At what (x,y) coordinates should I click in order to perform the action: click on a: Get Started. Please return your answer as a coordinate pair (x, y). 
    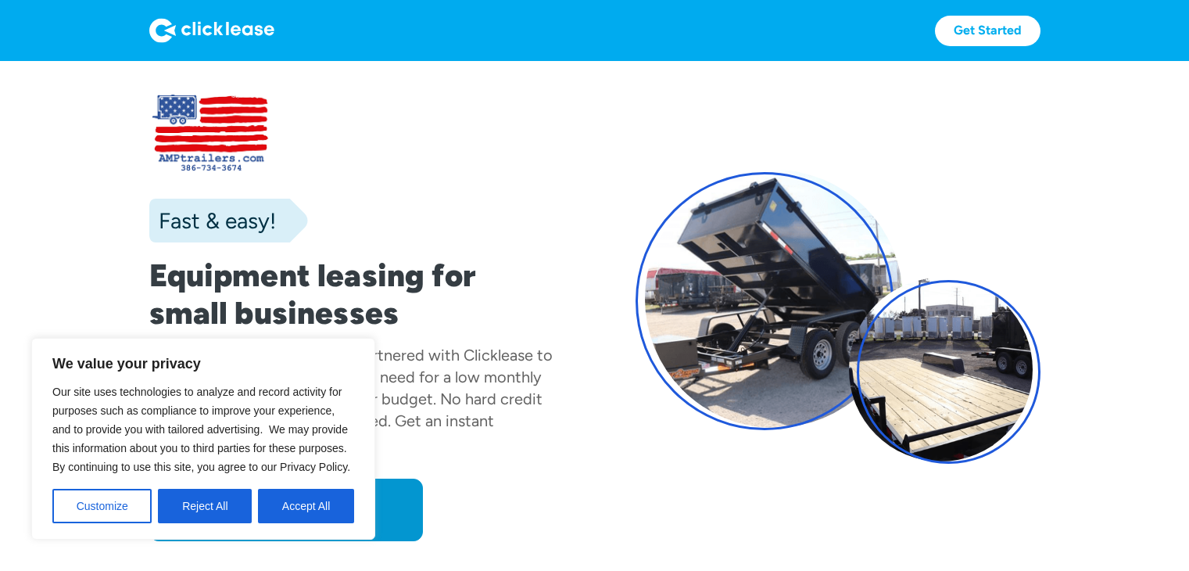
    Looking at the image, I should click on (988, 30).